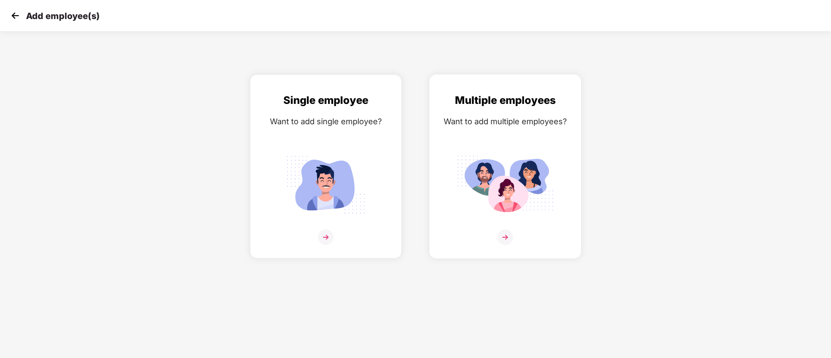  I want to click on img: svg+xml;base64,PHN2ZyB4bWxucz0iaHR0cDovL3d3dy53My5vcmcvMjAwMC9zdmciIGlkPSJTaW5nbGVfZW1wbG95ZWUiIH..., so click(326, 185).